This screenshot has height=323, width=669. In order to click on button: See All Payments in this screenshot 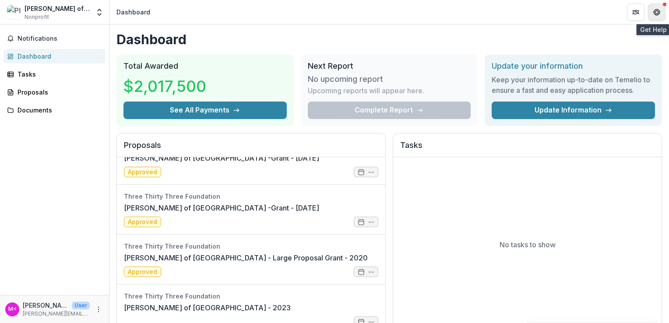, I will do `click(205, 110)`.